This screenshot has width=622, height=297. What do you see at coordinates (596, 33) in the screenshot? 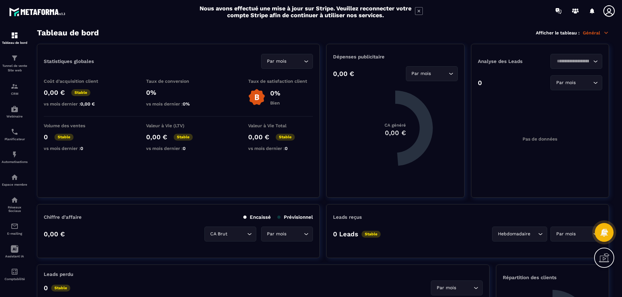
I see `p: Général` at bounding box center [596, 33].